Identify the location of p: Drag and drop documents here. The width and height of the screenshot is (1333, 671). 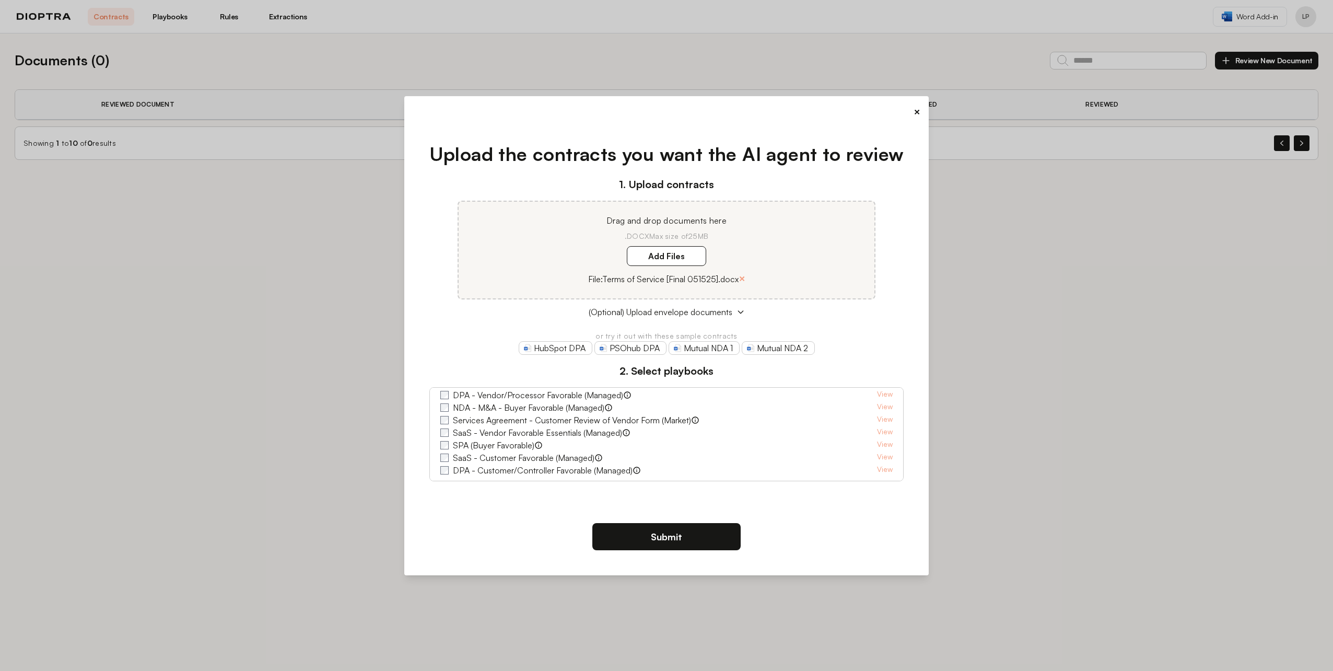
(666, 220).